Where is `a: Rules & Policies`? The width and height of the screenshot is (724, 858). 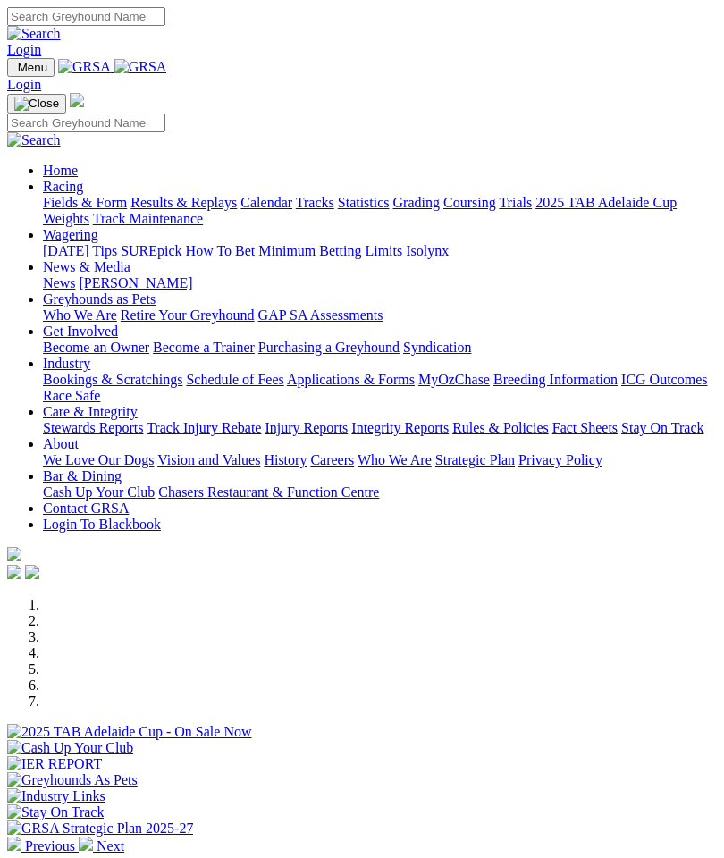
a: Rules & Policies is located at coordinates (501, 427).